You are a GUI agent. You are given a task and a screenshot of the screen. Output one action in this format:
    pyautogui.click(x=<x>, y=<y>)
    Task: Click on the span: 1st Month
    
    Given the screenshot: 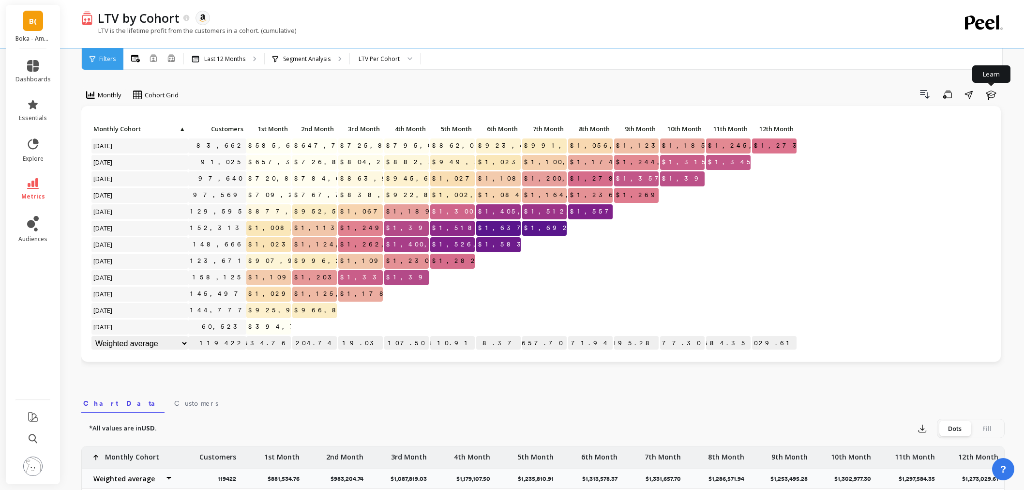 What is the action you would take?
    pyautogui.click(x=268, y=129)
    